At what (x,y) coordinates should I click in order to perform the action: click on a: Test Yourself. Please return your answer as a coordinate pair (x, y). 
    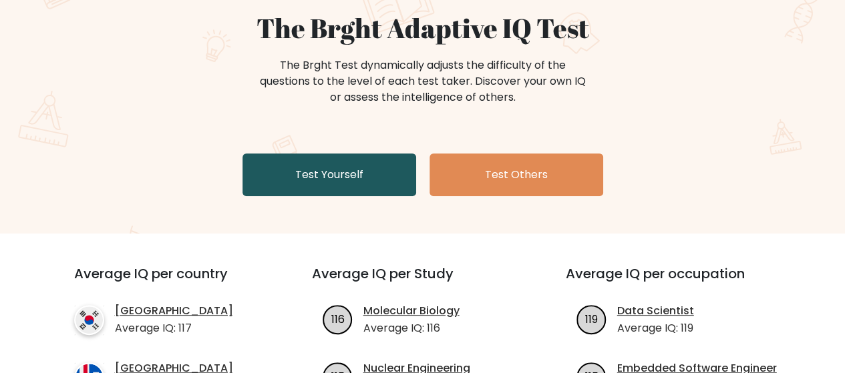
    Looking at the image, I should click on (329, 175).